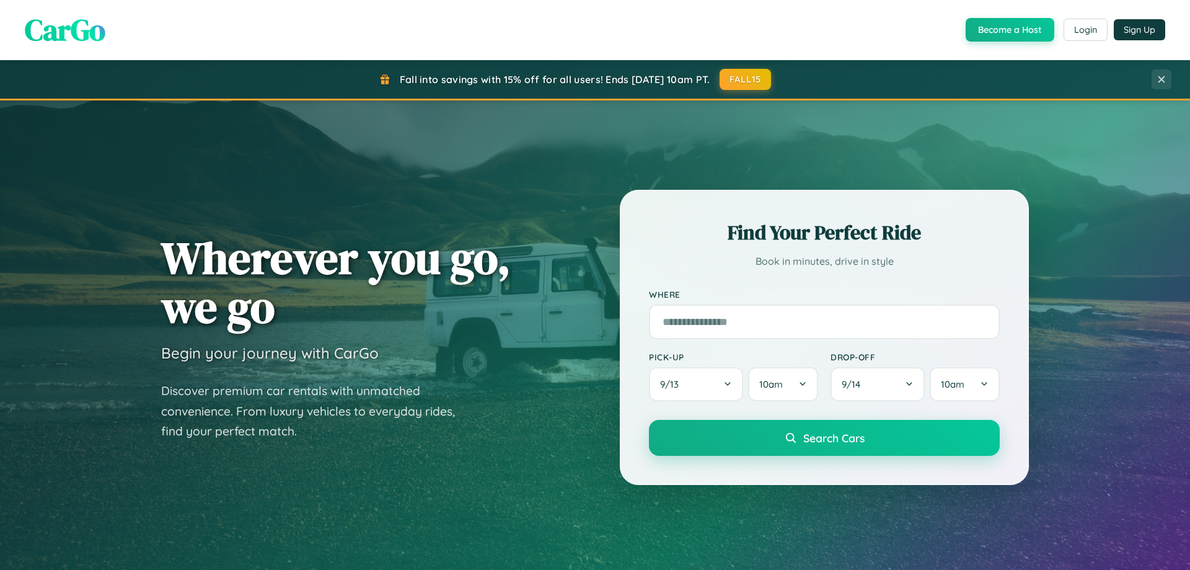 This screenshot has height=570, width=1190. What do you see at coordinates (270, 353) in the screenshot?
I see `h3: Begin your journey with CarGo` at bounding box center [270, 353].